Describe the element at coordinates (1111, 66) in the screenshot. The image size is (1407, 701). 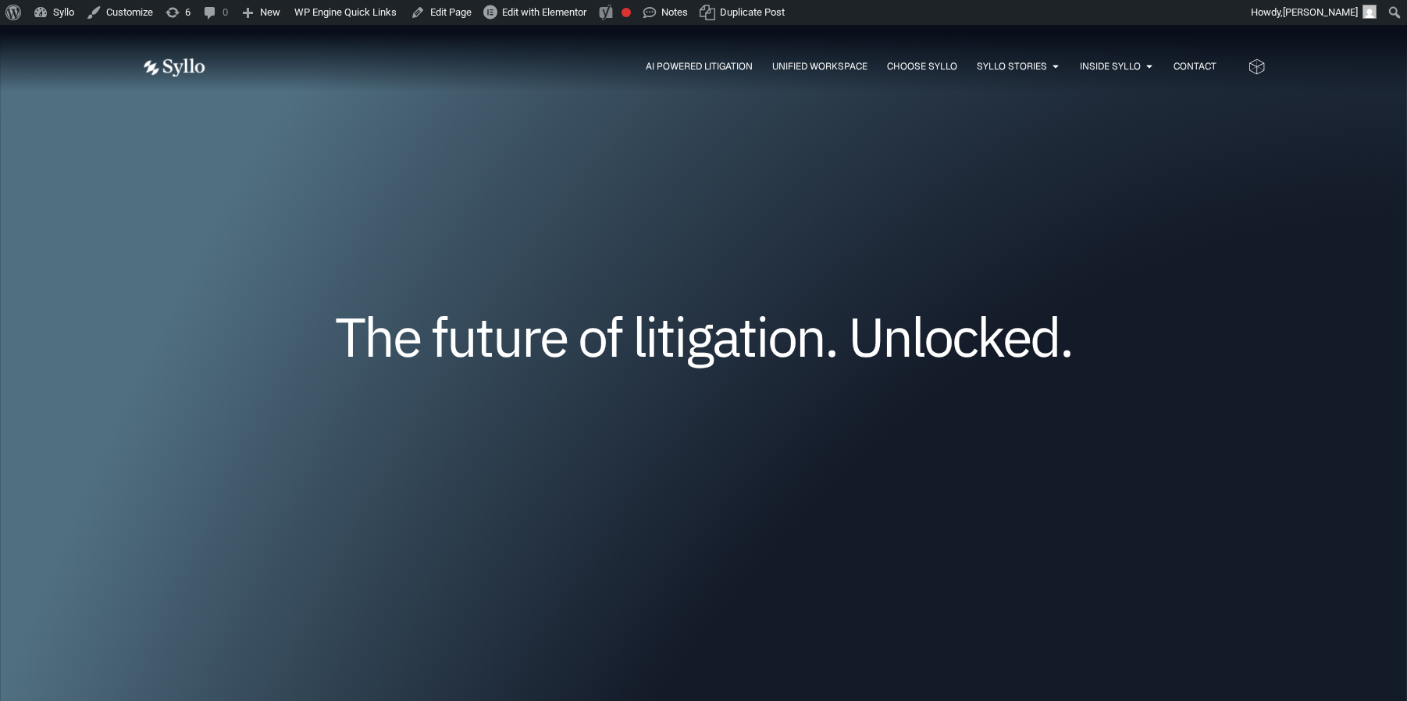
I see `span: Inside Syllo` at that location.